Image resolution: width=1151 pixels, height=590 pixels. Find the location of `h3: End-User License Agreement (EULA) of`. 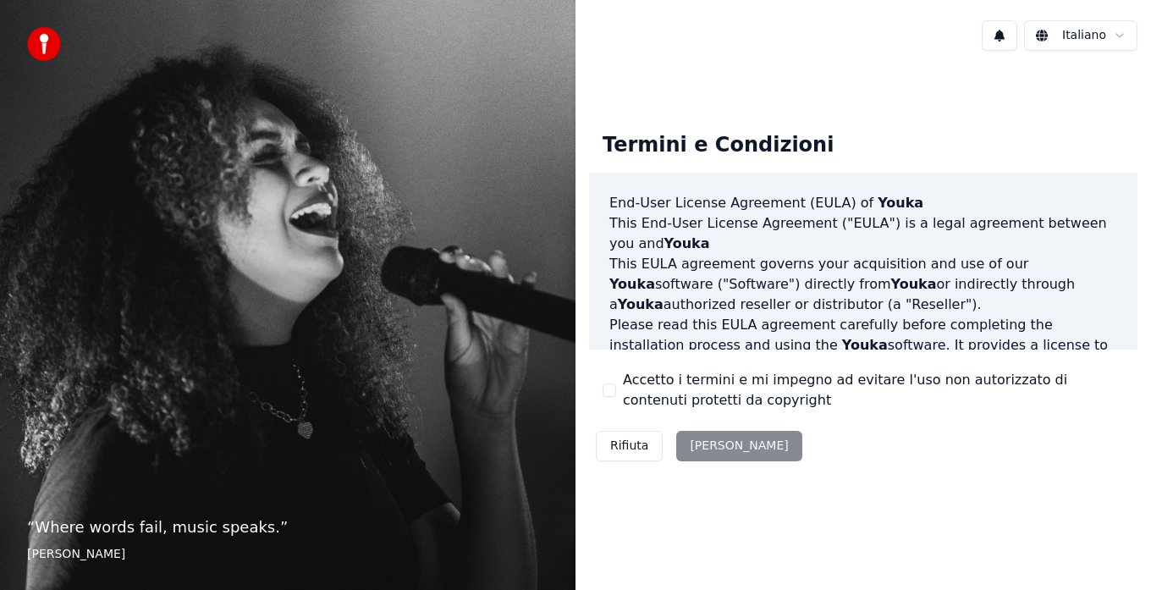

h3: End-User License Agreement (EULA) of is located at coordinates (863, 203).